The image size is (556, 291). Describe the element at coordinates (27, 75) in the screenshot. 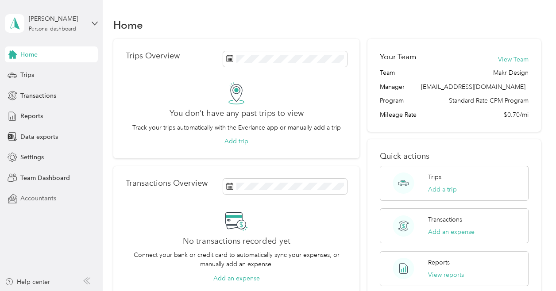

I see `span: Trips` at that location.